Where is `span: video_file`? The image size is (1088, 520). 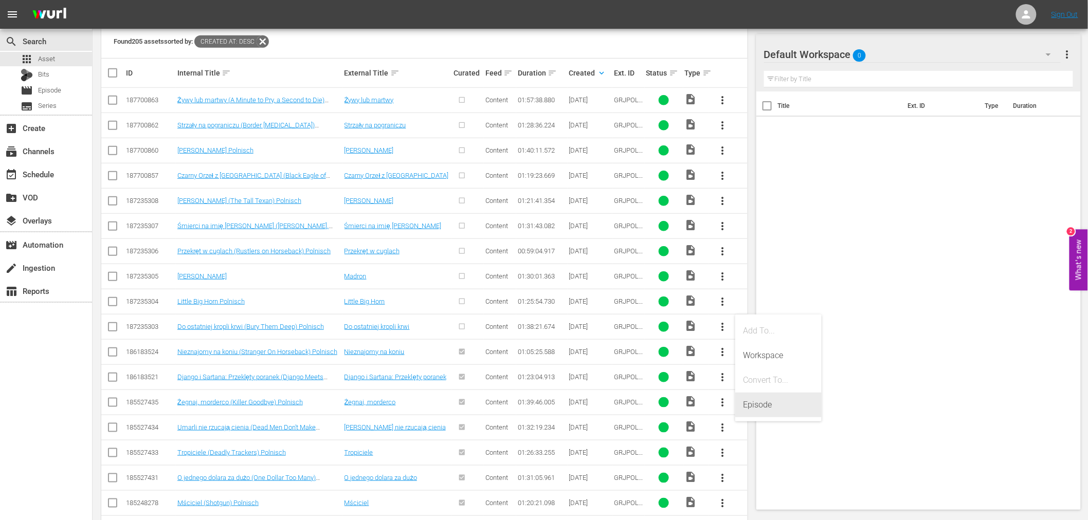
span: video_file is located at coordinates (691, 326).